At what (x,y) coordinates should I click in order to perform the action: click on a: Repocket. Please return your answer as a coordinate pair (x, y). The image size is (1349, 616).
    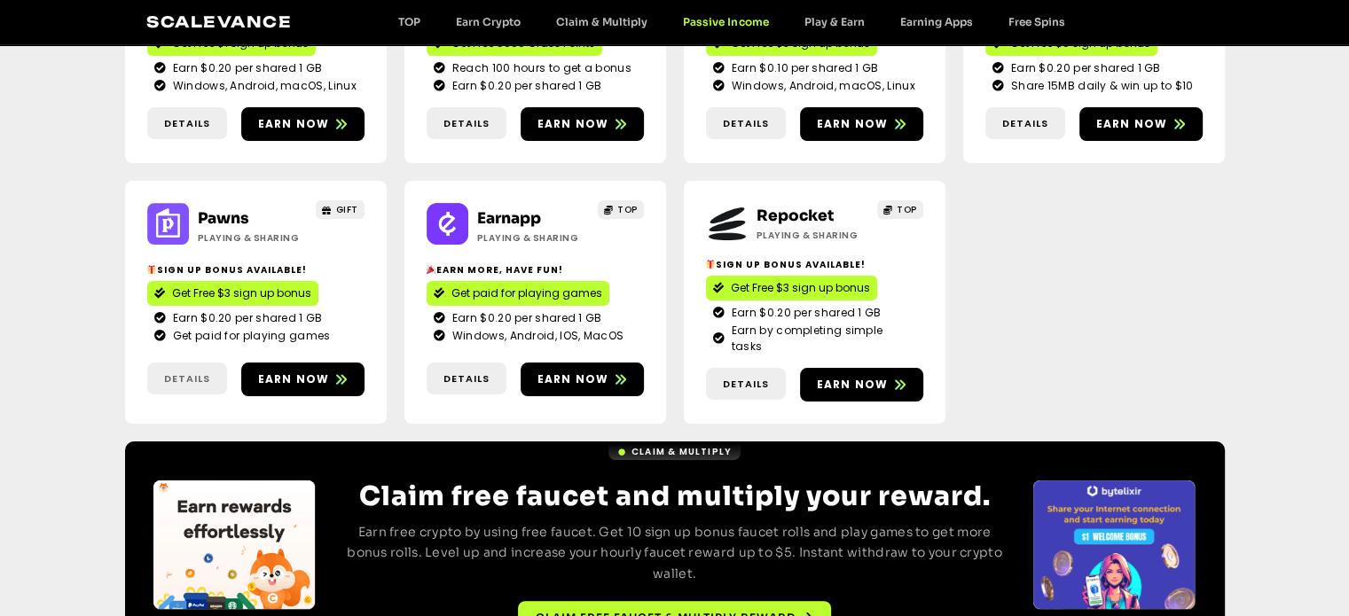
    Looking at the image, I should click on (795, 215).